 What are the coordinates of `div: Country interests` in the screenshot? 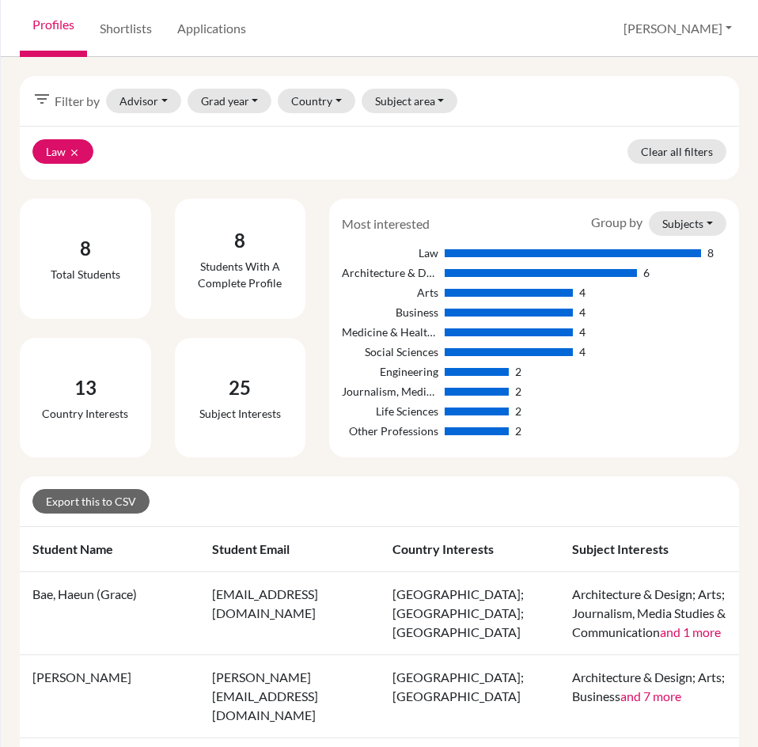 It's located at (85, 413).